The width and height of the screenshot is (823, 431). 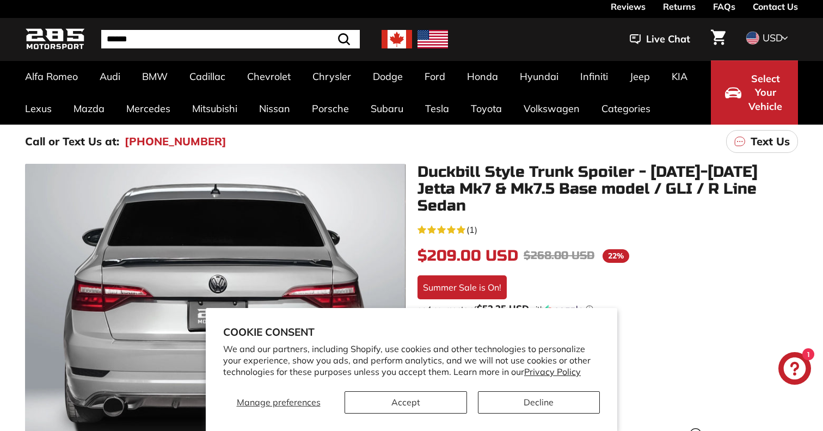 I want to click on button: Live Chat, so click(x=660, y=39).